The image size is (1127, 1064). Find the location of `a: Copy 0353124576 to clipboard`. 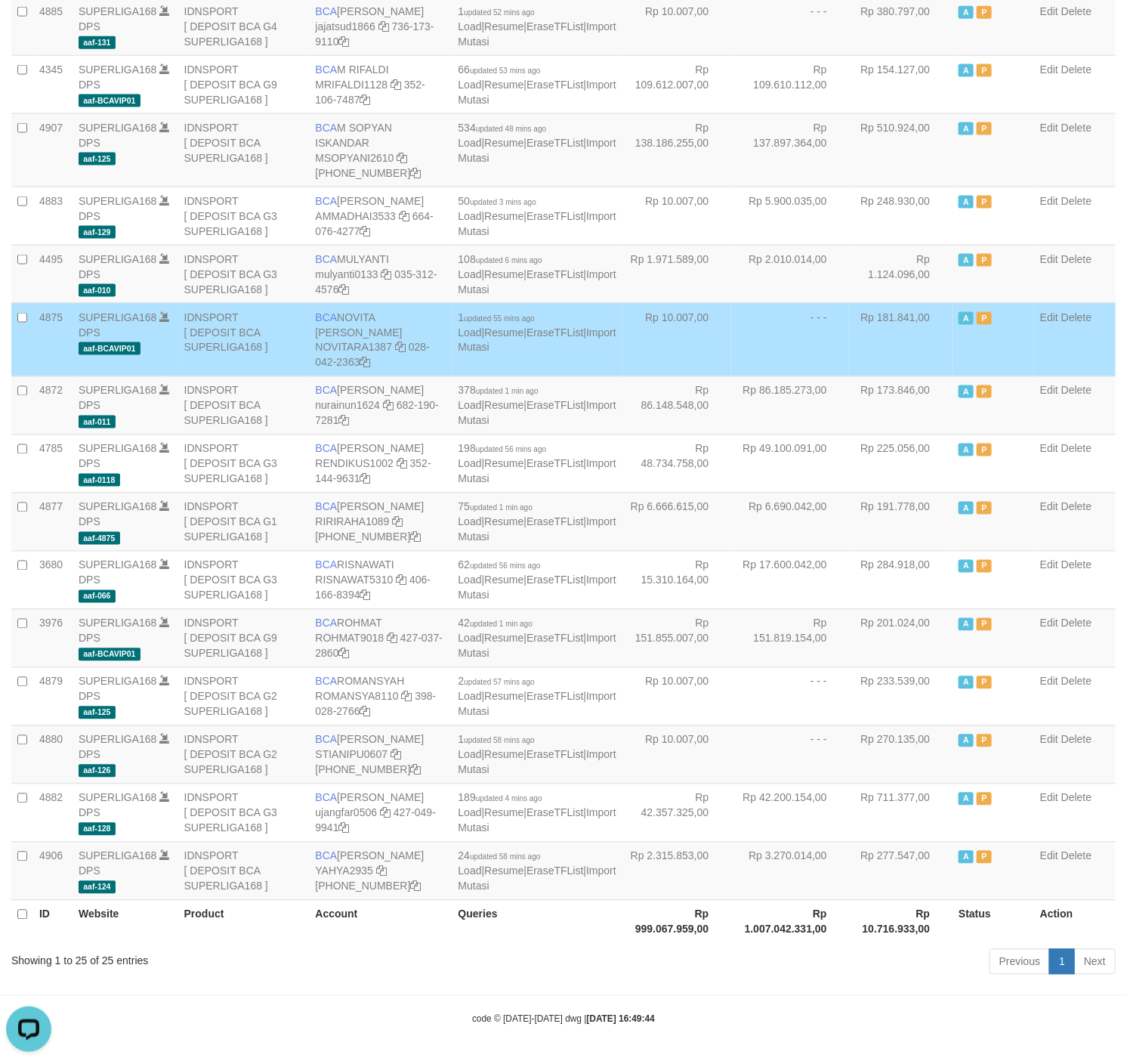

a: Copy 0353124576 to clipboard is located at coordinates (344, 290).